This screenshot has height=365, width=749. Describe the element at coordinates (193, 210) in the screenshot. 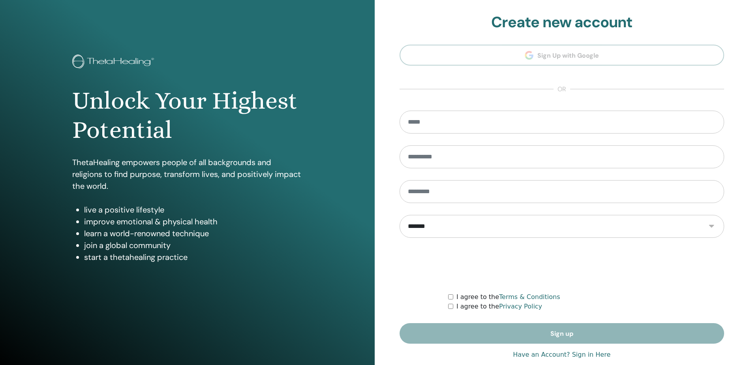

I see `li: live a positive lifestyle` at that location.